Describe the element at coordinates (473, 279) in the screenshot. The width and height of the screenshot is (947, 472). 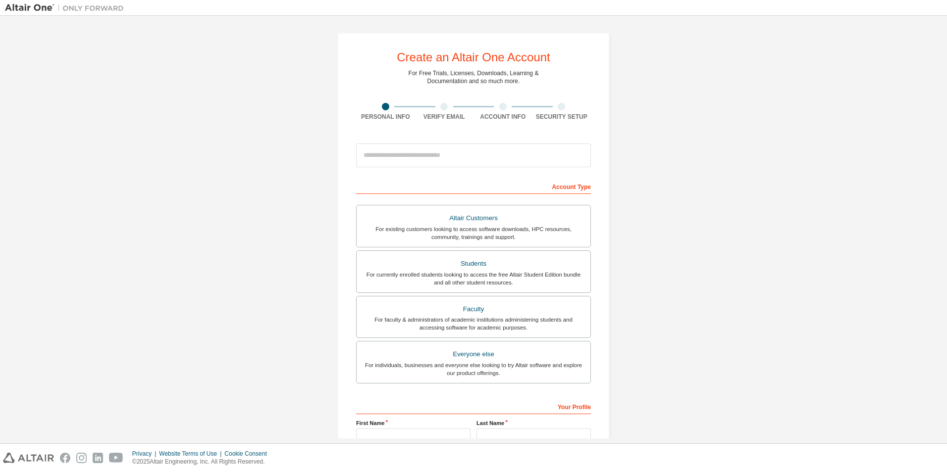
I see `div: For currently enrolled students looking to access the free Altair Student Edition bundle and all ...` at that location.